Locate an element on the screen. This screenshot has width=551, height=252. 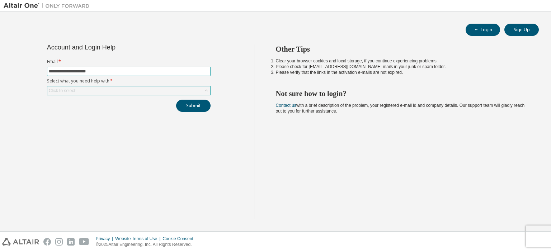
div: Cookie Consent is located at coordinates (180, 239).